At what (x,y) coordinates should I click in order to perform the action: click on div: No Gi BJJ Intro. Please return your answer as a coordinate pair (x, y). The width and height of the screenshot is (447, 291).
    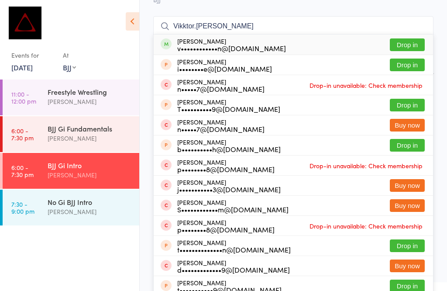
    Looking at the image, I should click on (89, 202).